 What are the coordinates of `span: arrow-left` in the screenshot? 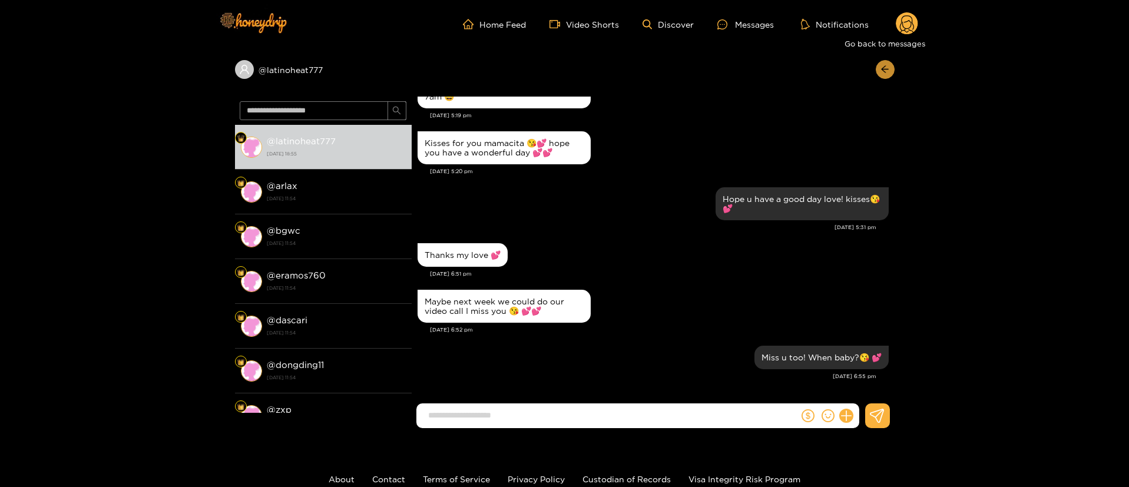 It's located at (885, 69).